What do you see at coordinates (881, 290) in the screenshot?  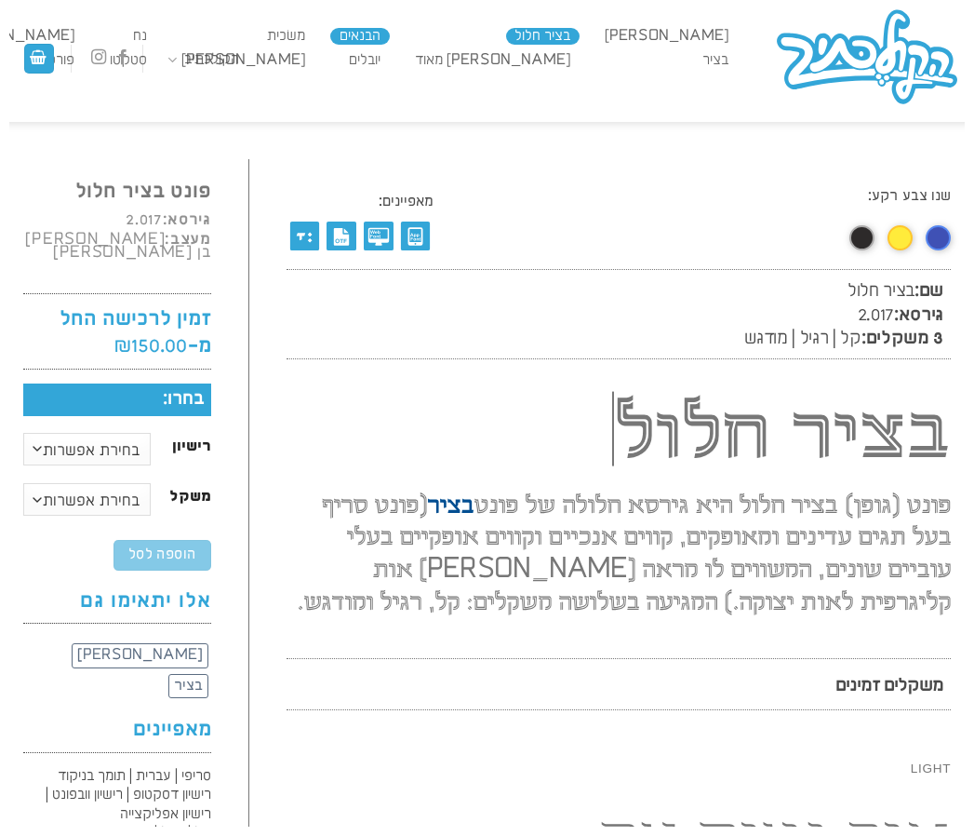 I see `span: בציר חלול` at bounding box center [881, 290].